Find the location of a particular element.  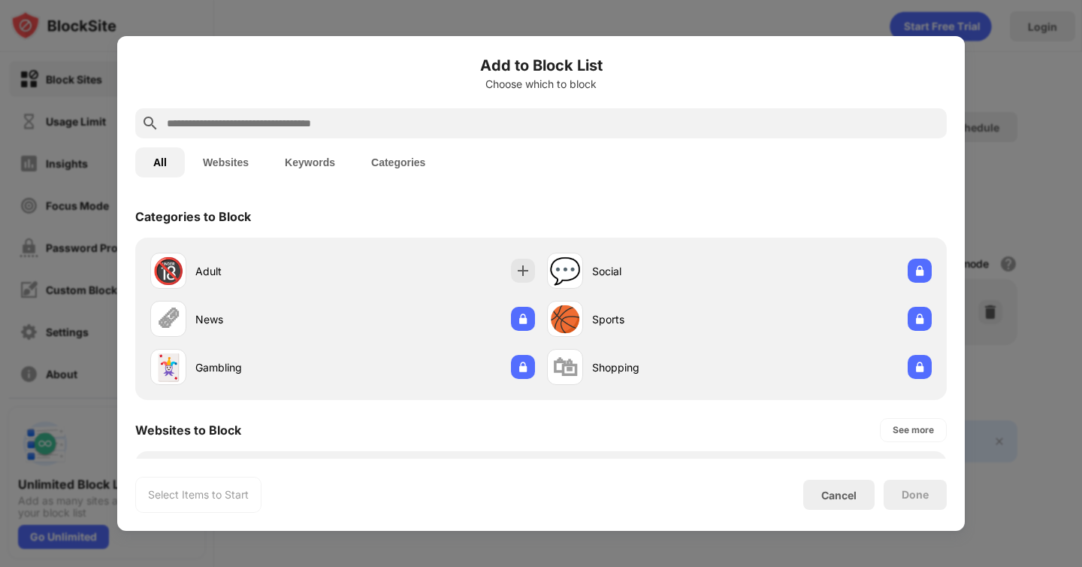

div: See more is located at coordinates (913, 430).